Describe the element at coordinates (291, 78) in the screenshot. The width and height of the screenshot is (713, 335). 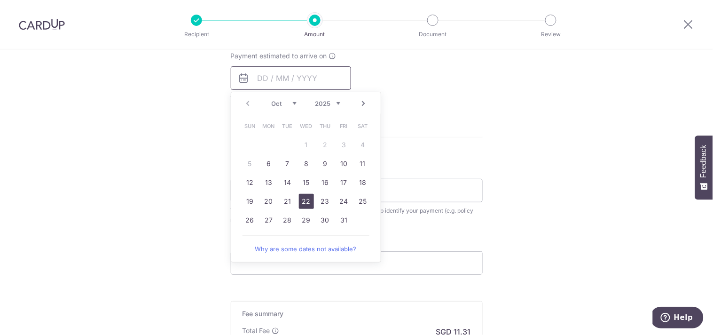
I see `input: DD / MM / YYYY` at that location.